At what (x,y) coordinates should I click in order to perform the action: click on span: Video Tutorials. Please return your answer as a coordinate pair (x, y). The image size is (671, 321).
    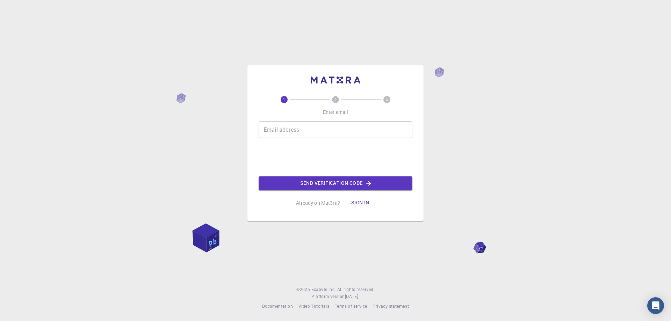
    Looking at the image, I should click on (314, 306).